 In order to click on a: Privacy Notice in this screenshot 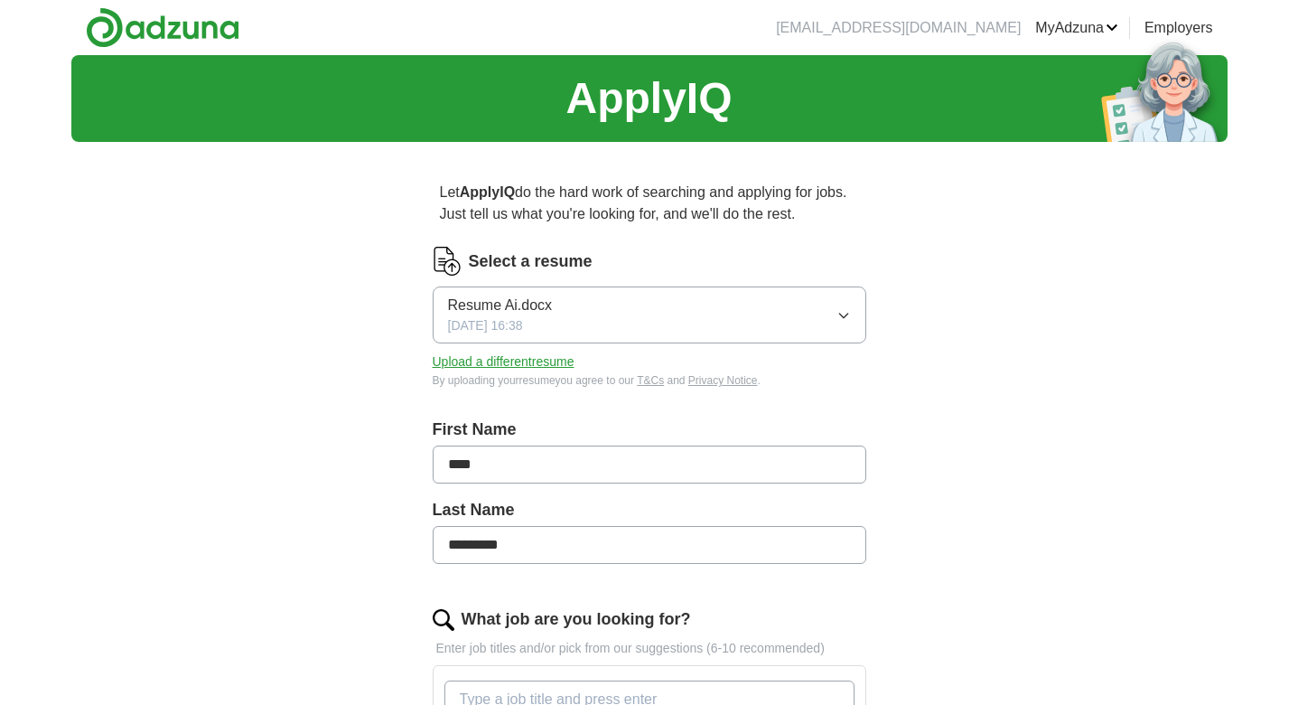, I will do `click(723, 380)`.